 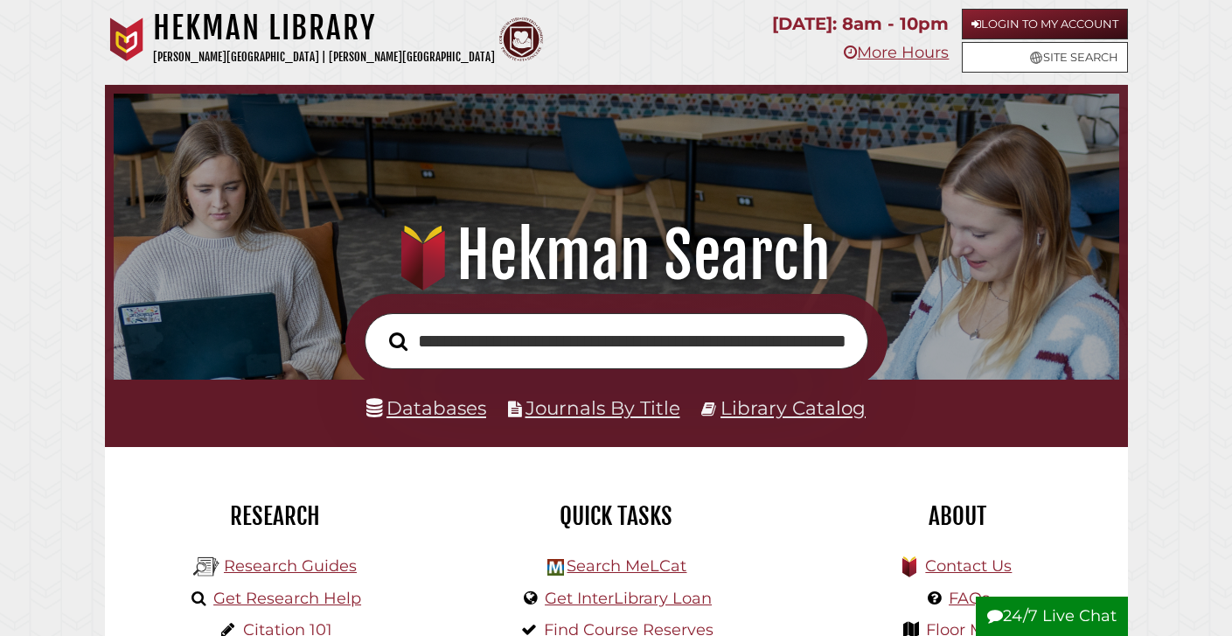 I want to click on a: FAQs, so click(x=969, y=598).